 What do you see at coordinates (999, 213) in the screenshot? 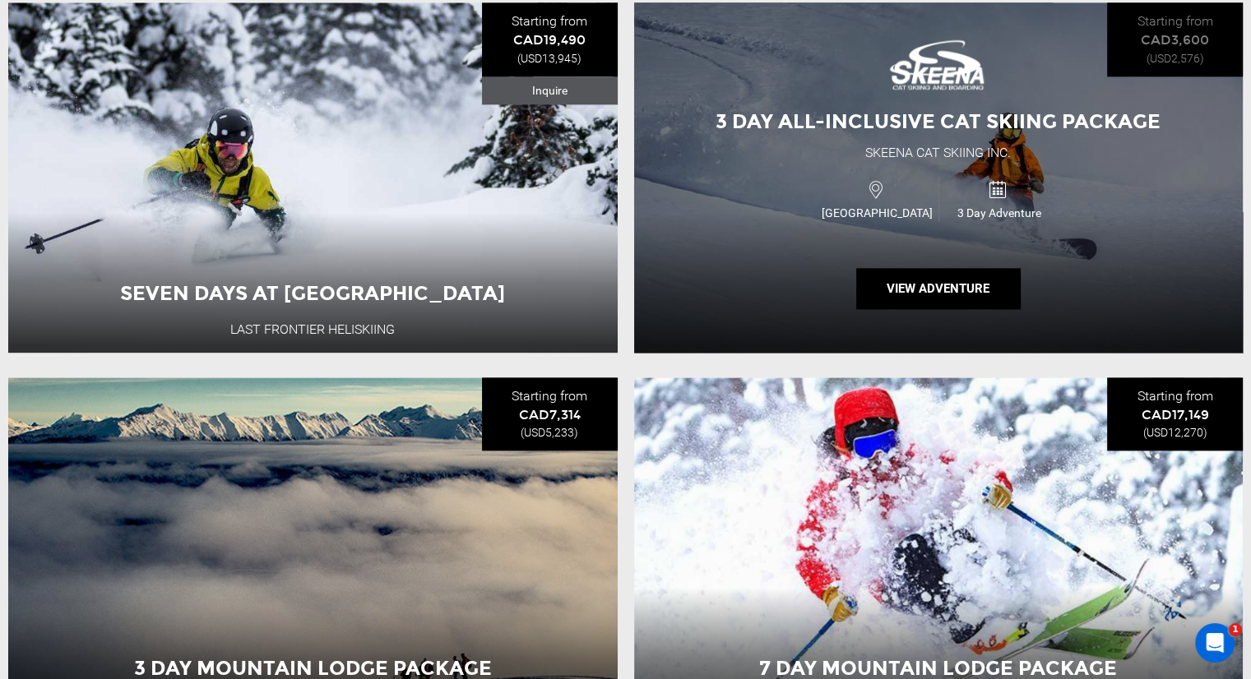
I see `span: 3 Day Adventure` at bounding box center [999, 213].